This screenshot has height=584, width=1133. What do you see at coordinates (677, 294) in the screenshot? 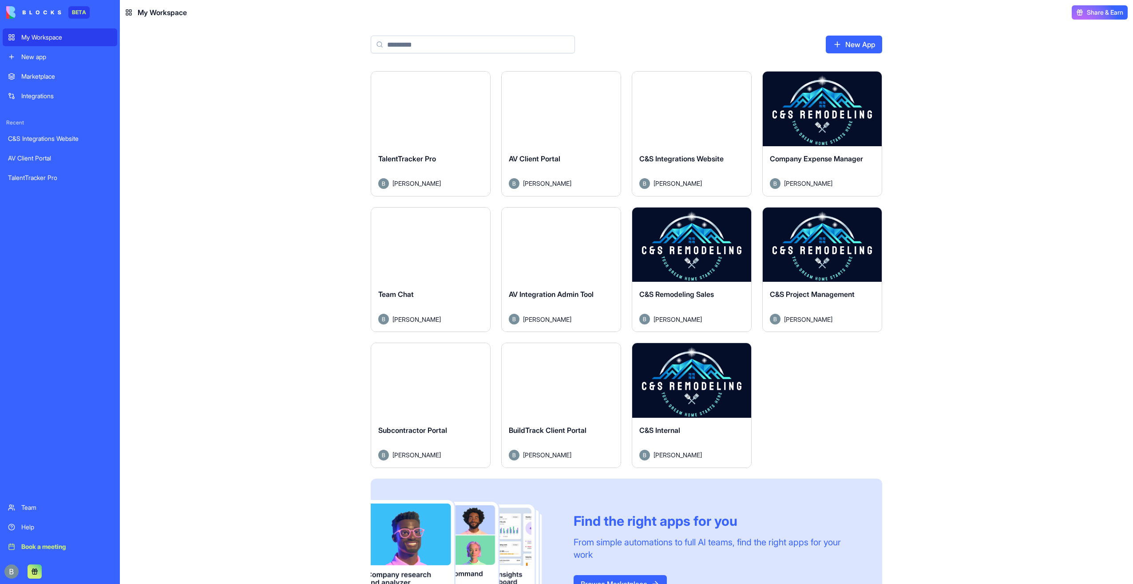
I see `span: C&S Remodeling Sales` at bounding box center [677, 294].